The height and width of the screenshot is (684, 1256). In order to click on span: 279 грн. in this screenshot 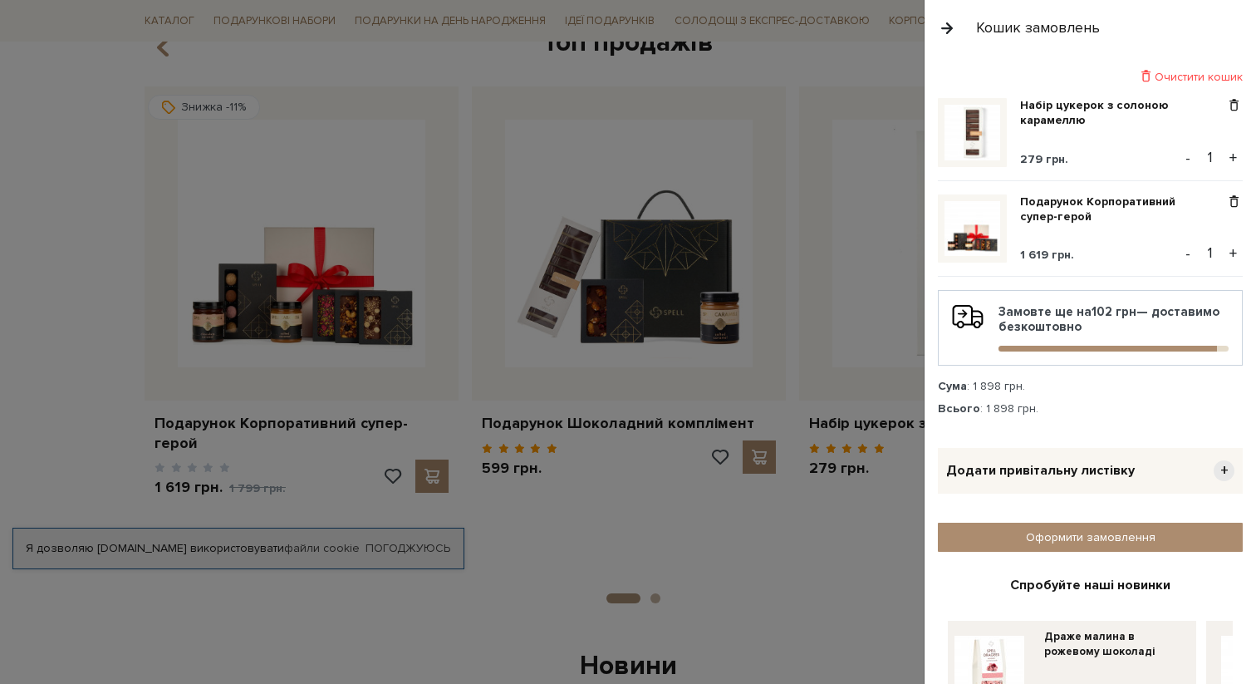, I will do `click(1045, 159)`.